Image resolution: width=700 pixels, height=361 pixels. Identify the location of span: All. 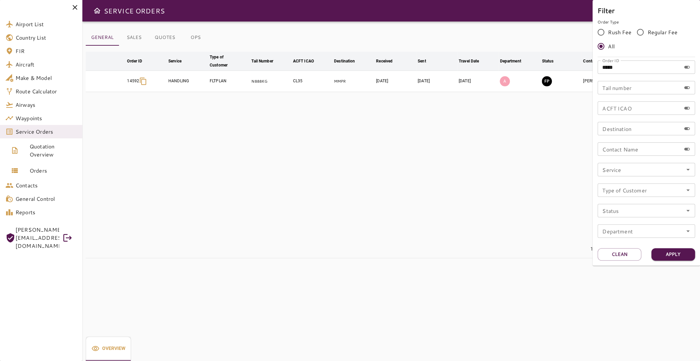
(611, 46).